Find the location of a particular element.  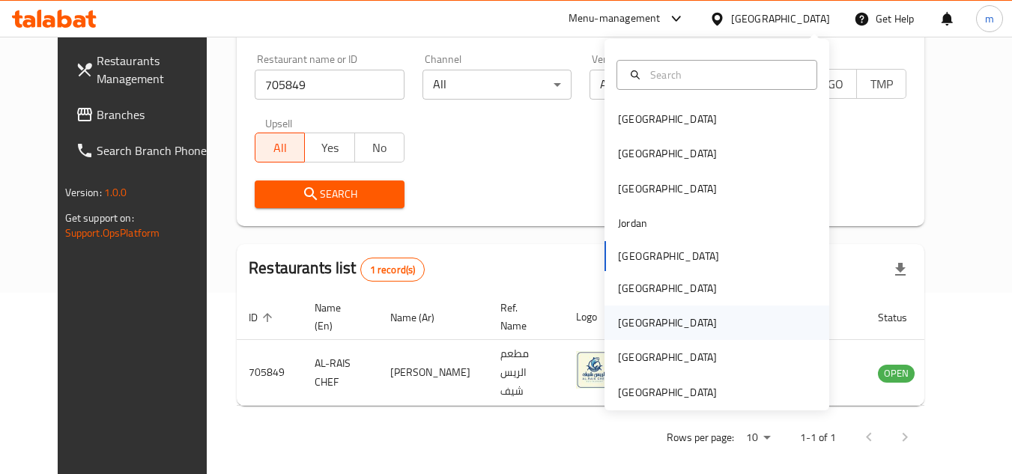

div: OPEN is located at coordinates (895, 374).